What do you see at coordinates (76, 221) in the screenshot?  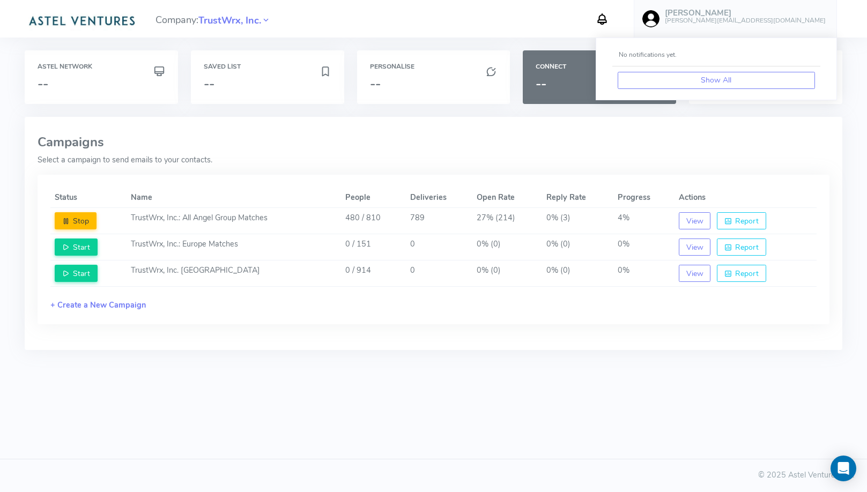 I see `button: Stop` at bounding box center [76, 221].